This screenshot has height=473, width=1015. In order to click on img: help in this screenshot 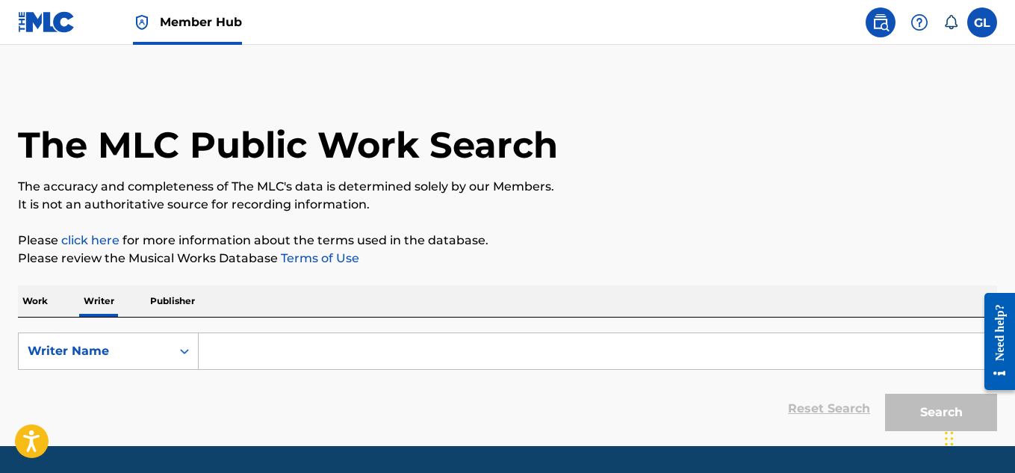, I will do `click(920, 22)`.